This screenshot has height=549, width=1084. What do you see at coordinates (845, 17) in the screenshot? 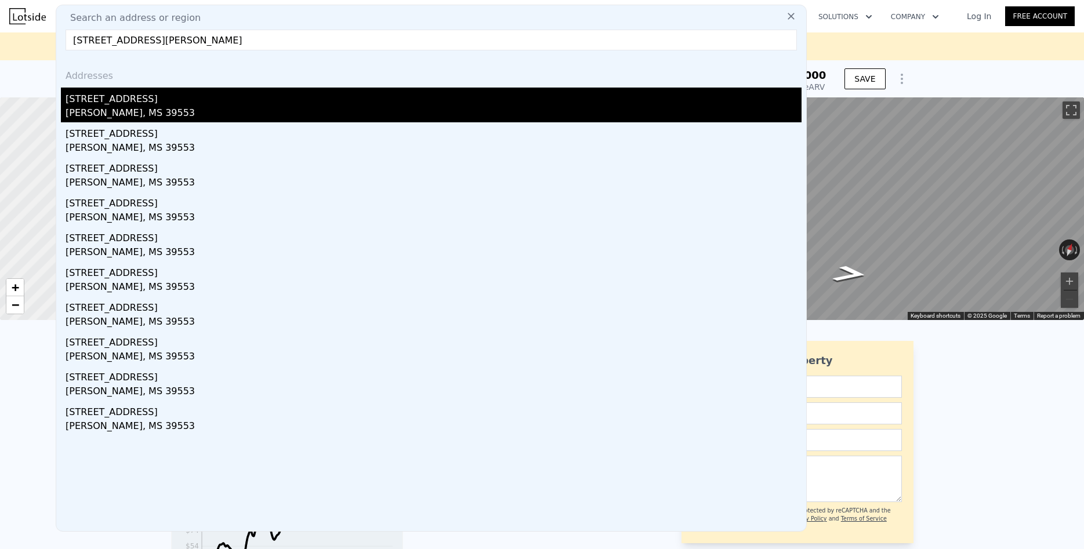
I see `button: Solutions` at bounding box center [845, 17].